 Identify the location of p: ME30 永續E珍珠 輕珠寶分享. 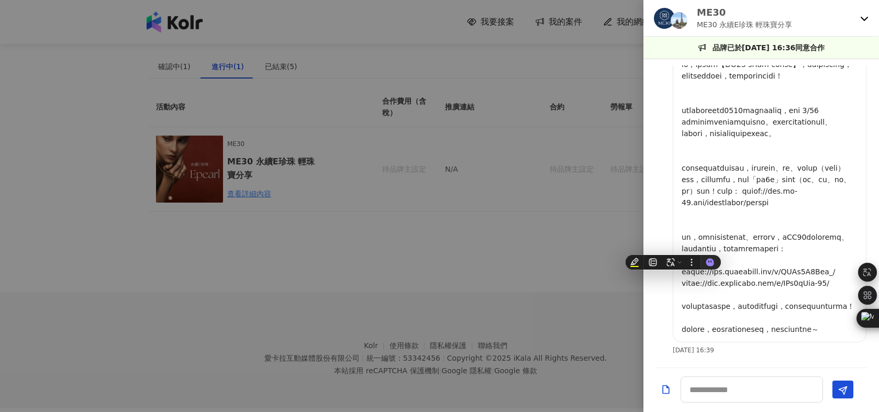
(745, 25).